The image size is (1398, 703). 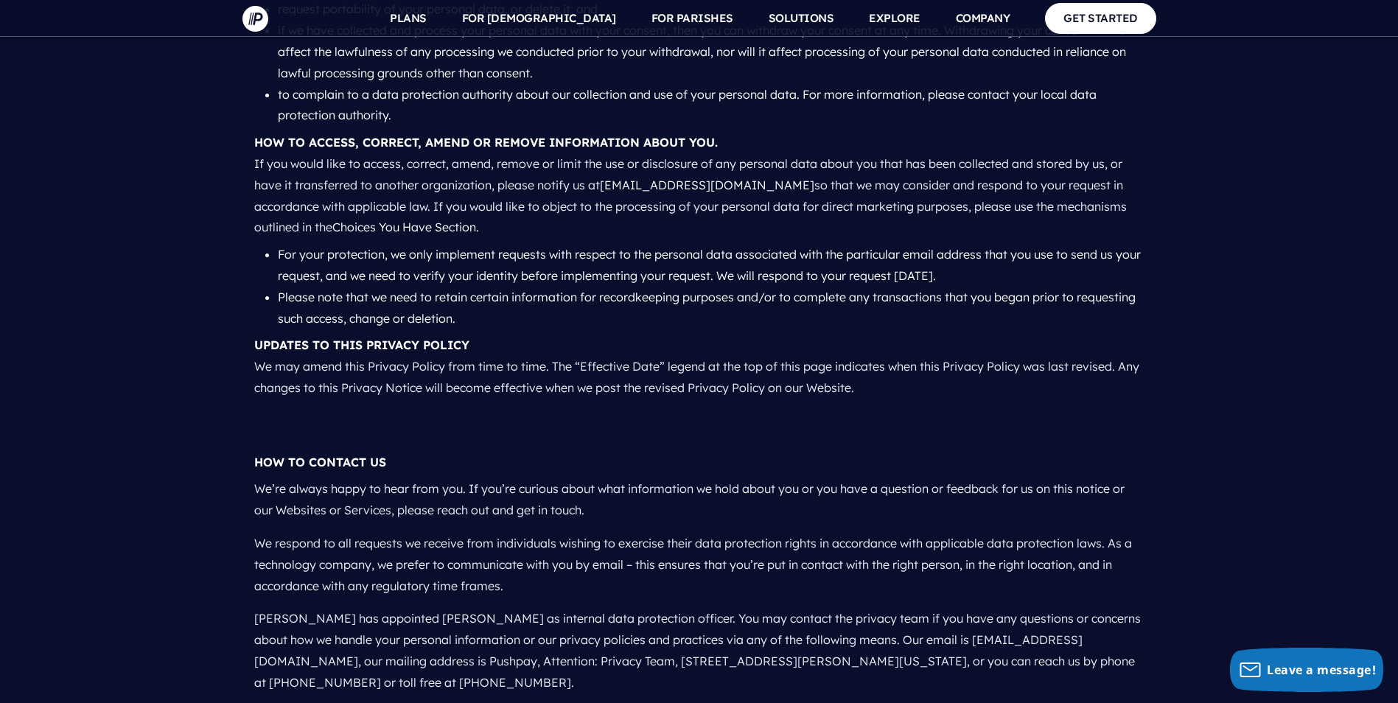 I want to click on p: If you would like to access, correct, amend, remove or limit the use or disclosure of any persona..., so click(x=699, y=185).